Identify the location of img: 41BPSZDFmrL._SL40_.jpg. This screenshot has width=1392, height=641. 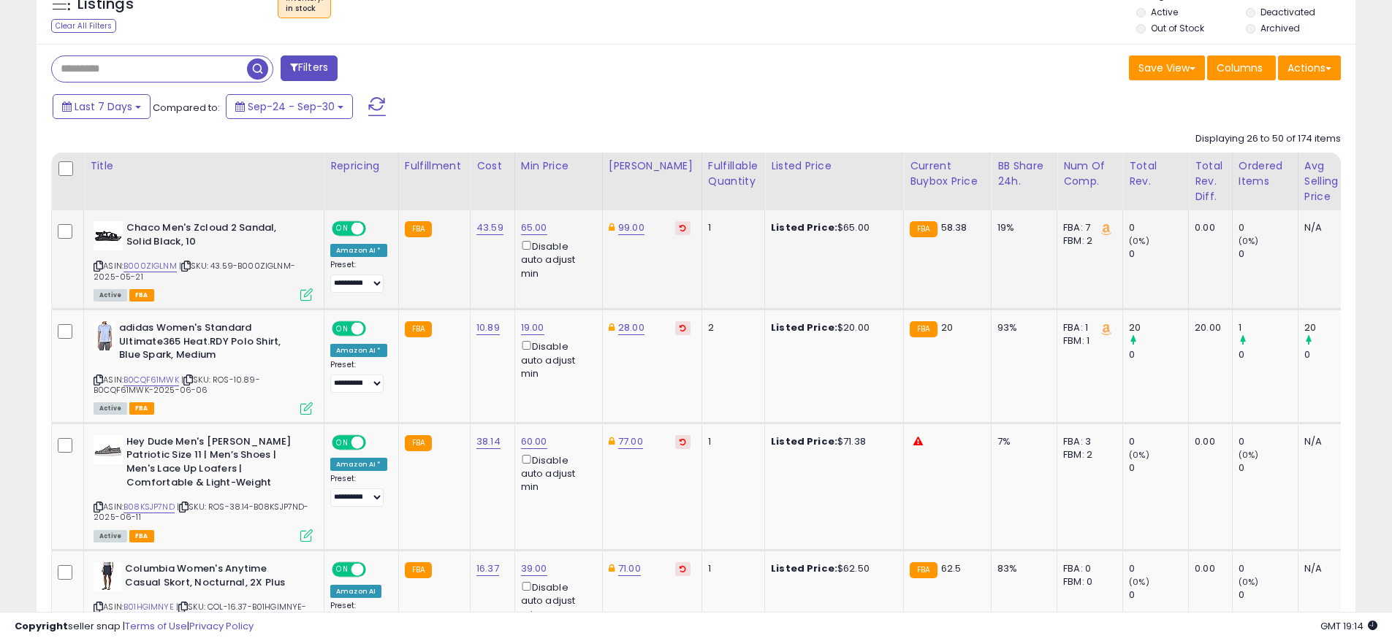
(108, 450).